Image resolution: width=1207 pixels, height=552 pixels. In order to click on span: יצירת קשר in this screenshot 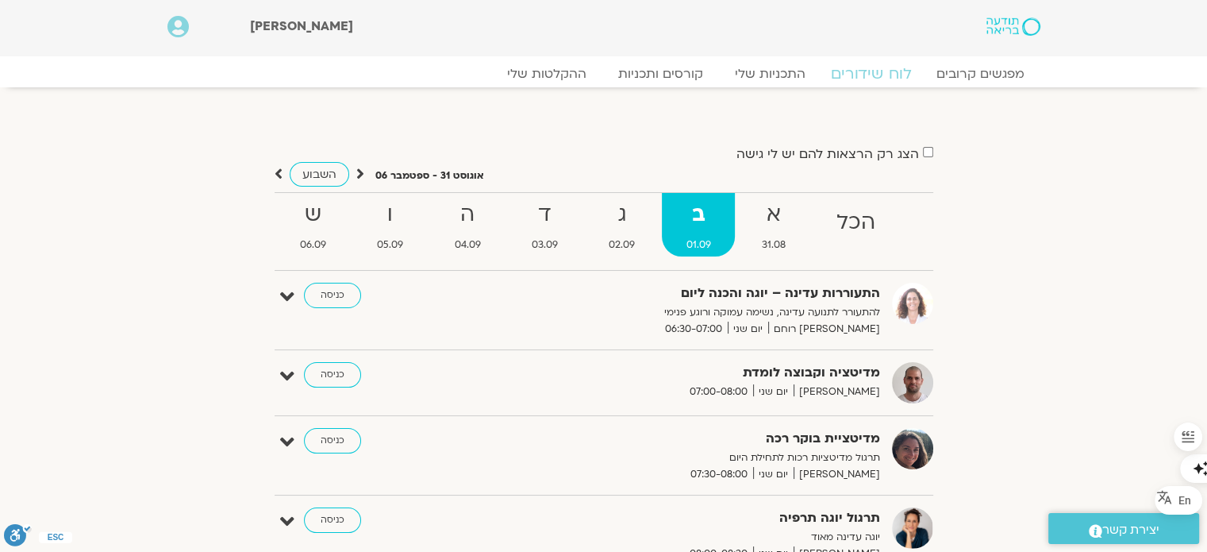, I will do `click(1131, 529)`.